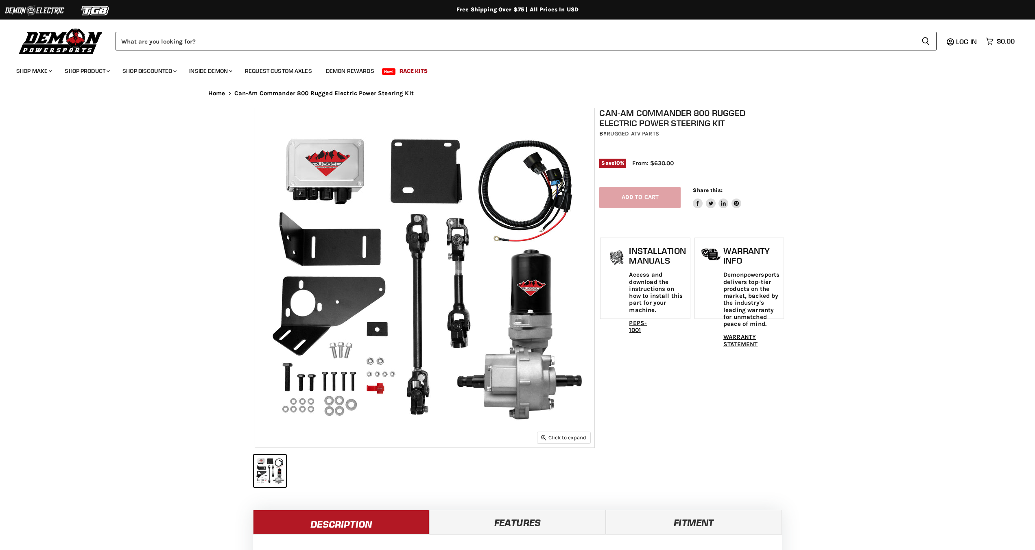 The image size is (1035, 550). What do you see at coordinates (633, 133) in the screenshot?
I see `a: Rugged ATV Parts` at bounding box center [633, 133].